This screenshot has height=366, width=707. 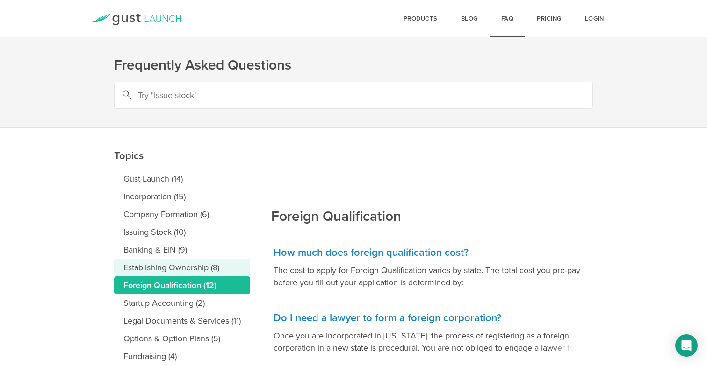 What do you see at coordinates (353, 95) in the screenshot?
I see `input: Try "Issue stock"` at bounding box center [353, 95].